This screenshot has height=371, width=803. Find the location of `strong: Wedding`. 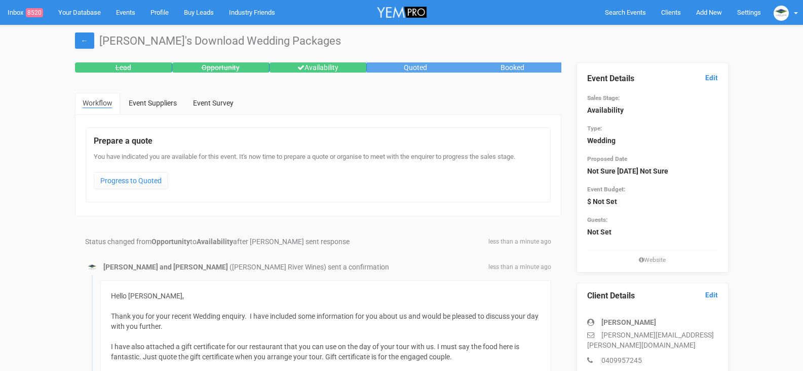

strong: Wedding is located at coordinates (602, 140).